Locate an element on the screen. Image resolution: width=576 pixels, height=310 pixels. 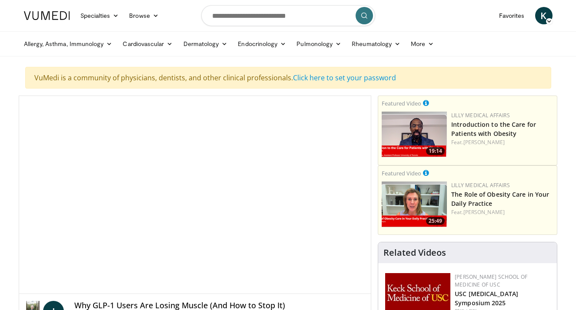
h4: Related Videos is located at coordinates (414, 253).